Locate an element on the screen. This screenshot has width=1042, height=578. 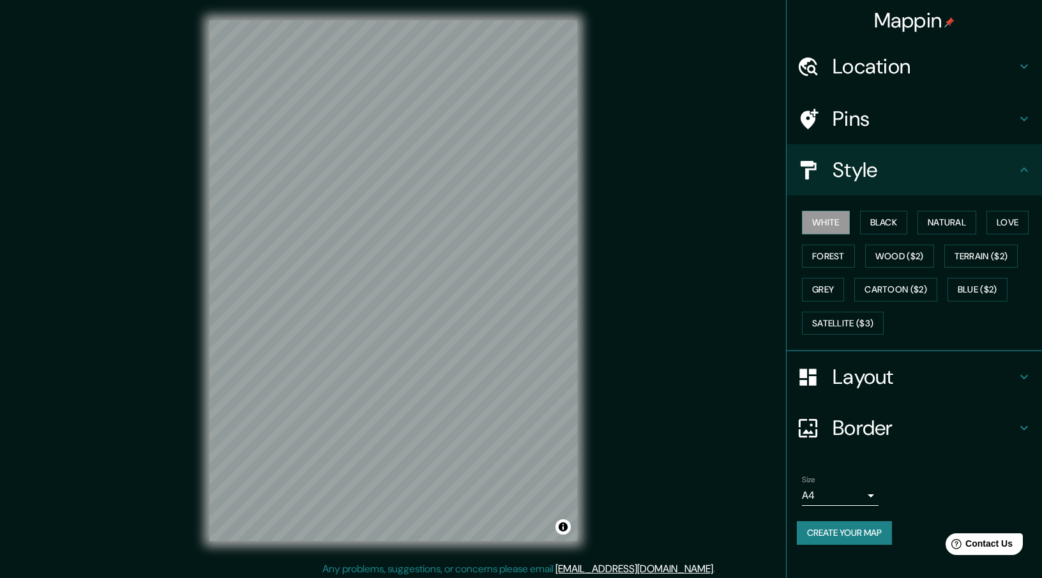
button: Grey is located at coordinates (823, 289).